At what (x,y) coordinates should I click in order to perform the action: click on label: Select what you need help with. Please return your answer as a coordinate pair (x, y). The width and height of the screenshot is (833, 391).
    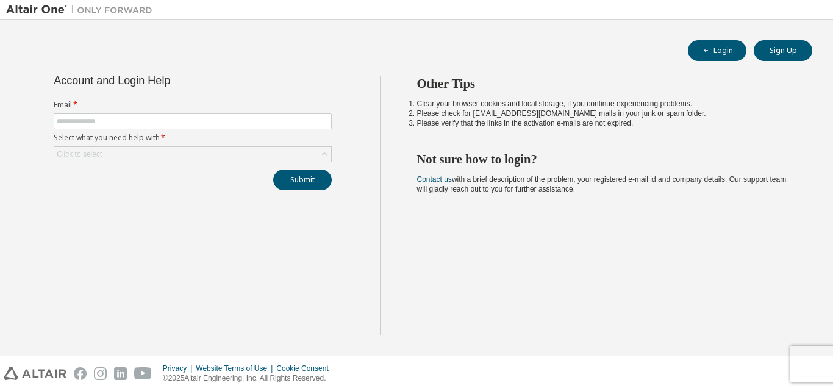
    Looking at the image, I should click on (193, 138).